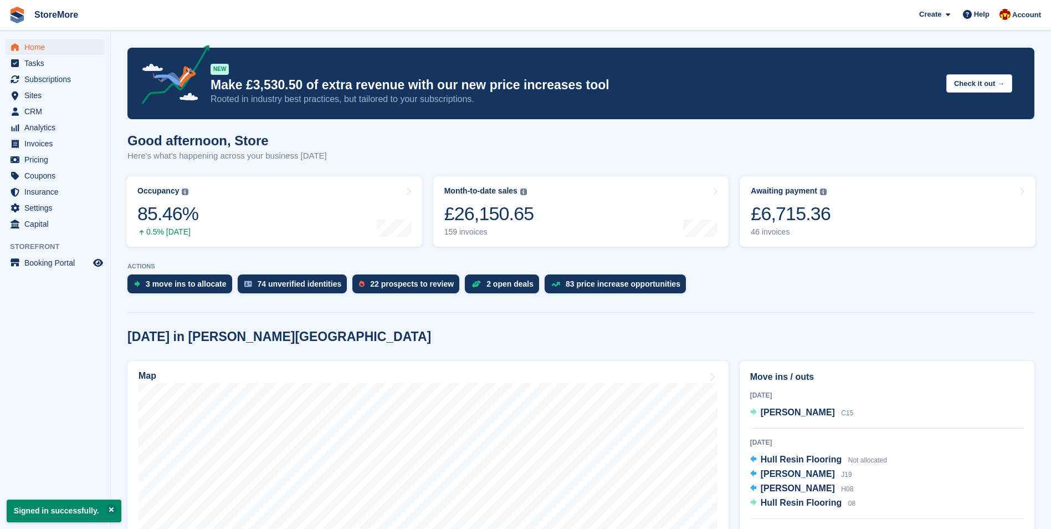  What do you see at coordinates (623, 284) in the screenshot?
I see `div: 83 price increase opportunities` at bounding box center [623, 284].